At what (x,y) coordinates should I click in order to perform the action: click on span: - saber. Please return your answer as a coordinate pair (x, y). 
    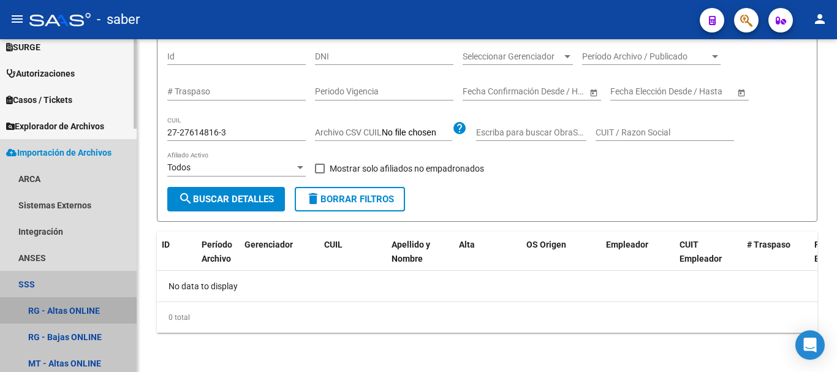
    Looking at the image, I should click on (118, 20).